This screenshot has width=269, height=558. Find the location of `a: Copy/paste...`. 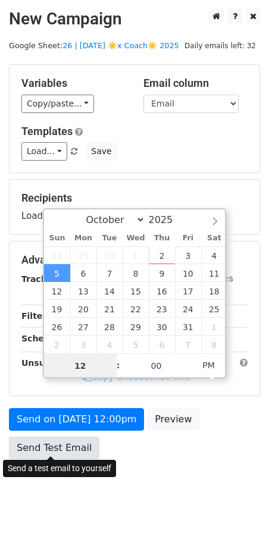

a: Copy/paste... is located at coordinates (58, 103).